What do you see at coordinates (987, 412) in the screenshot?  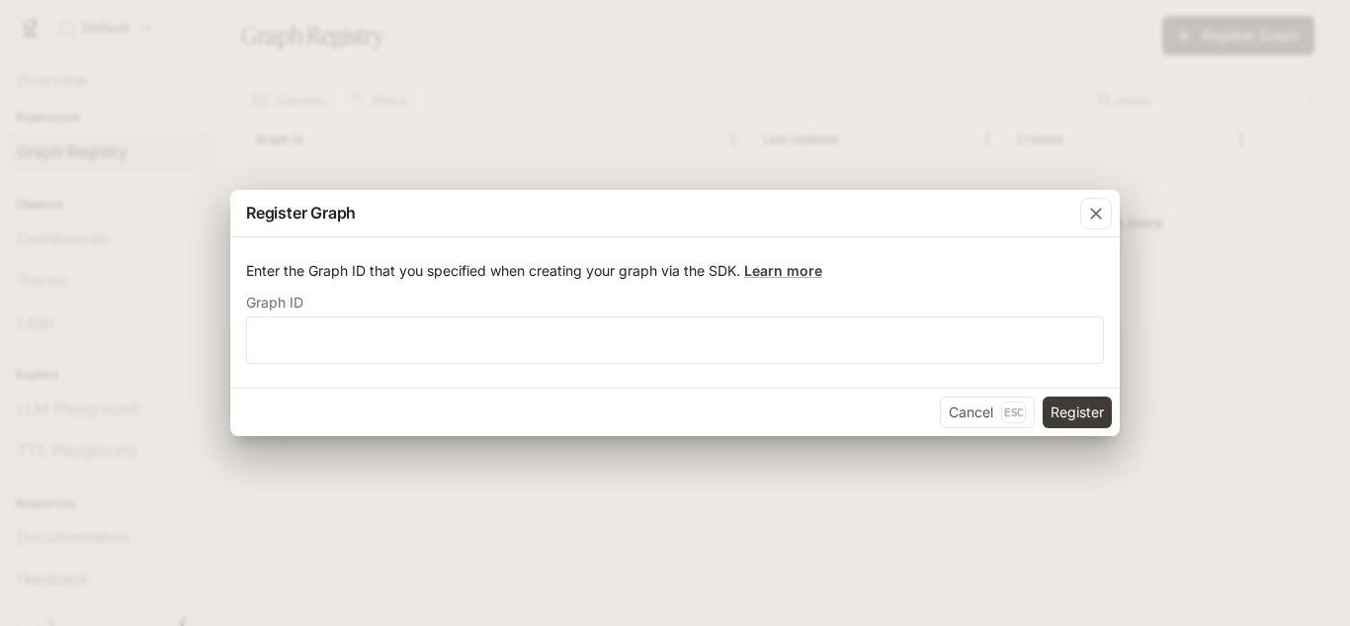 I see `button: CancelEsc` at bounding box center [987, 412].